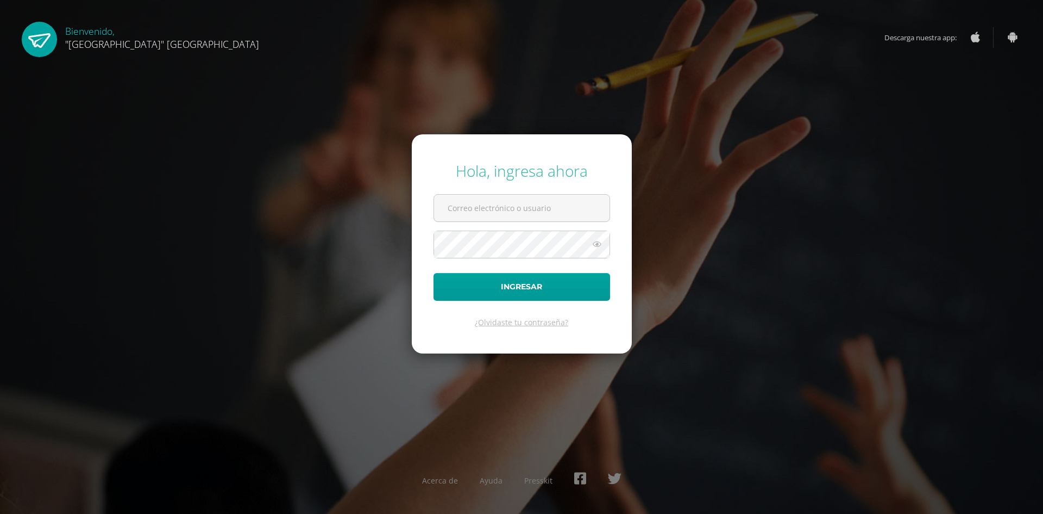 The width and height of the screenshot is (1043, 514). I want to click on a: Presskit, so click(539, 480).